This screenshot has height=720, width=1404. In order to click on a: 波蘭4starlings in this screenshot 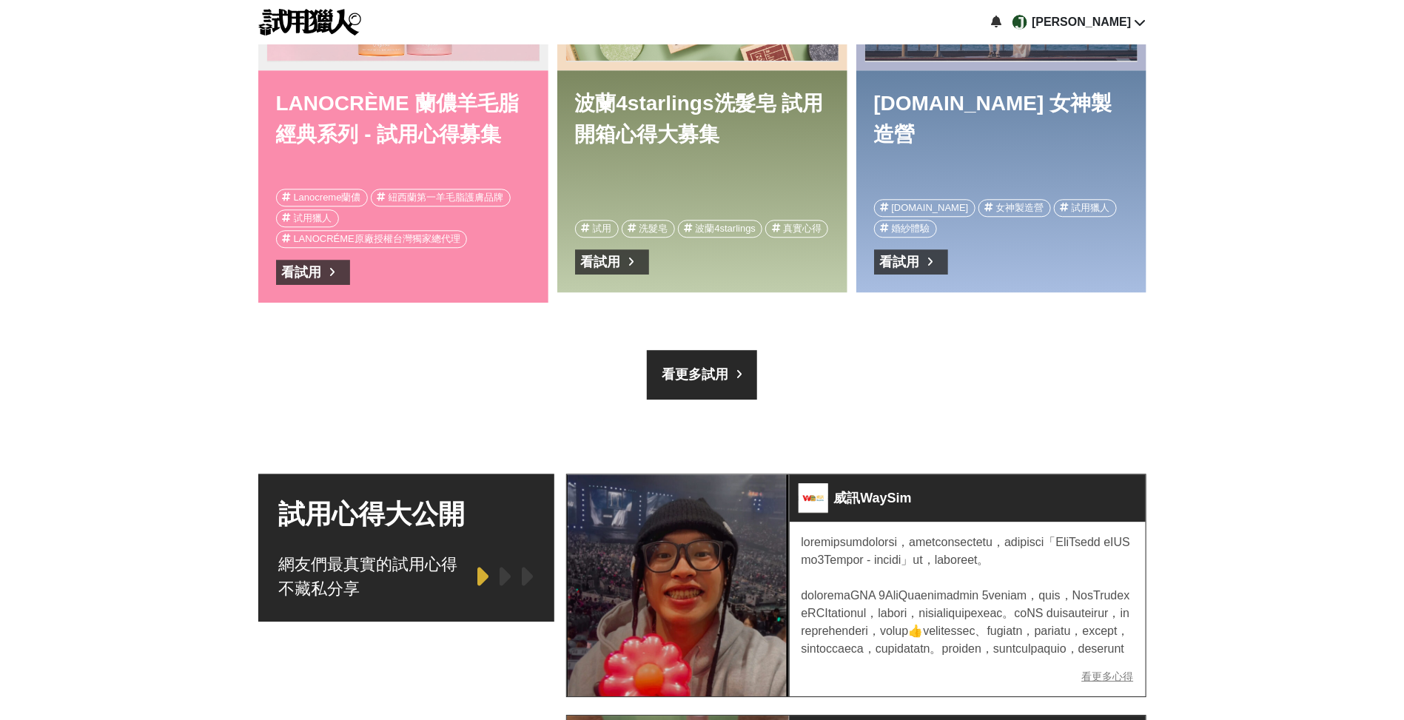, I will do `click(720, 229)`.